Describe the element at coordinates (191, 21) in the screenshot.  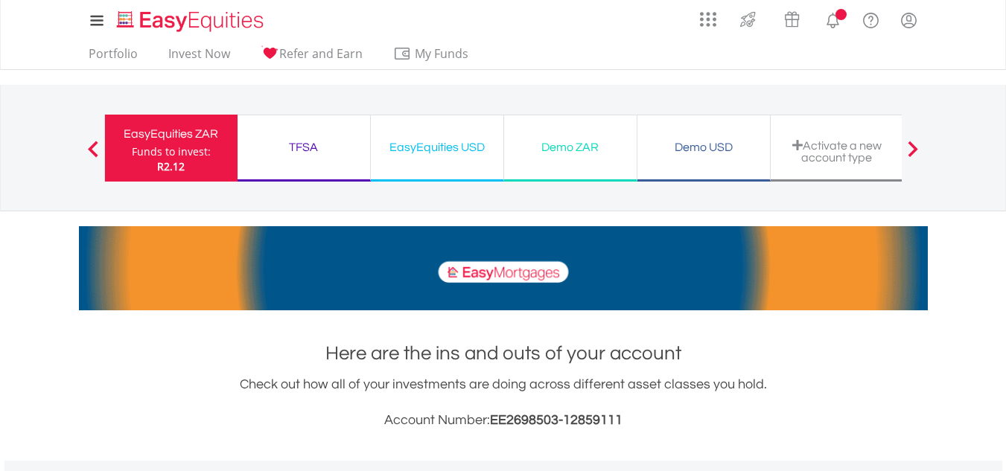
I see `img: EasyEquities_Logo.png` at that location.